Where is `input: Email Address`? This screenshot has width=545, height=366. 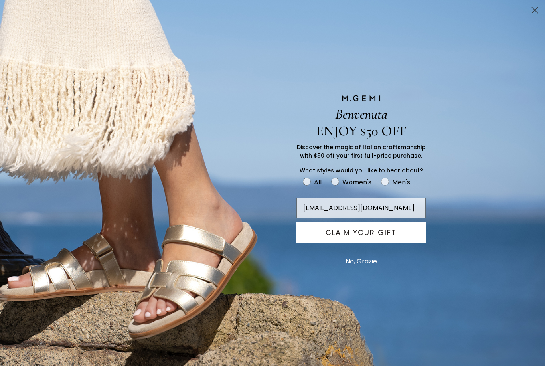 input: Email Address is located at coordinates (361, 208).